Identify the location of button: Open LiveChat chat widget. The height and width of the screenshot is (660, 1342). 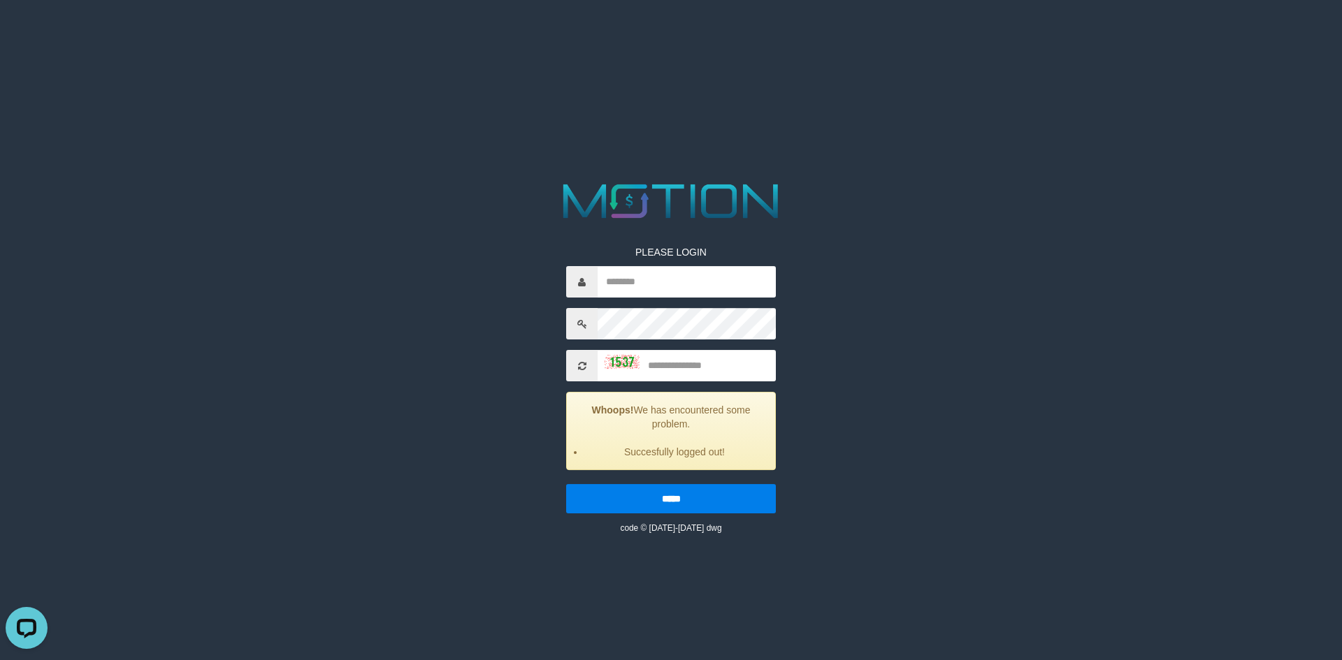
(27, 27).